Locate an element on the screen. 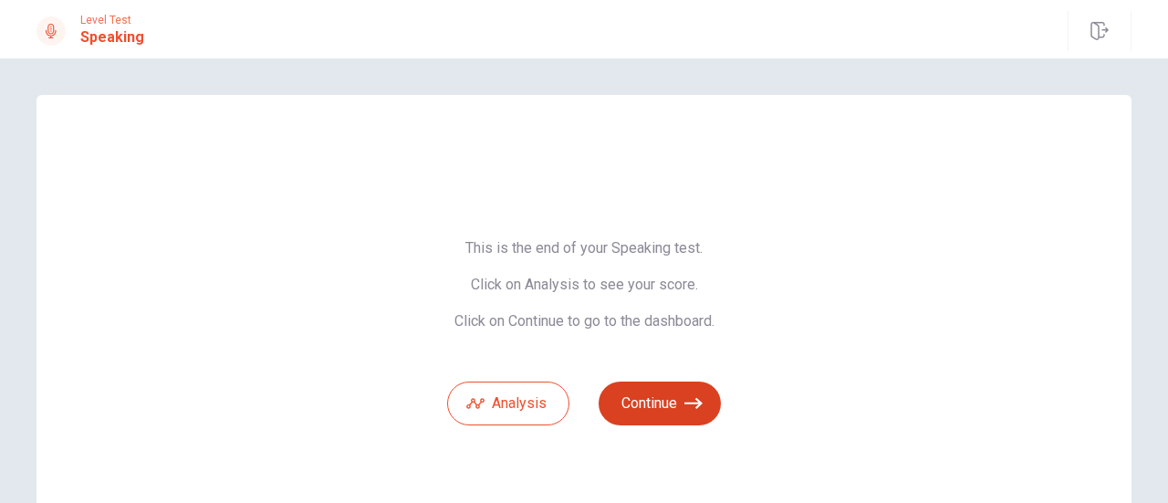  a: Analysis is located at coordinates (508, 403).